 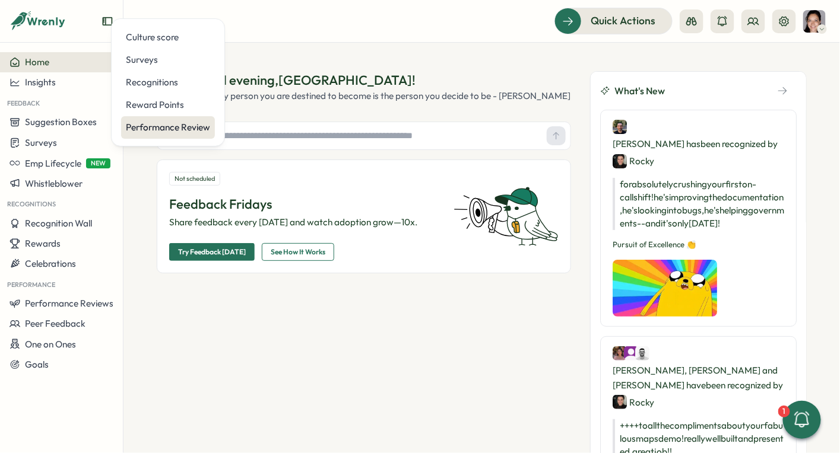 I want to click on span: What's New, so click(x=639, y=91).